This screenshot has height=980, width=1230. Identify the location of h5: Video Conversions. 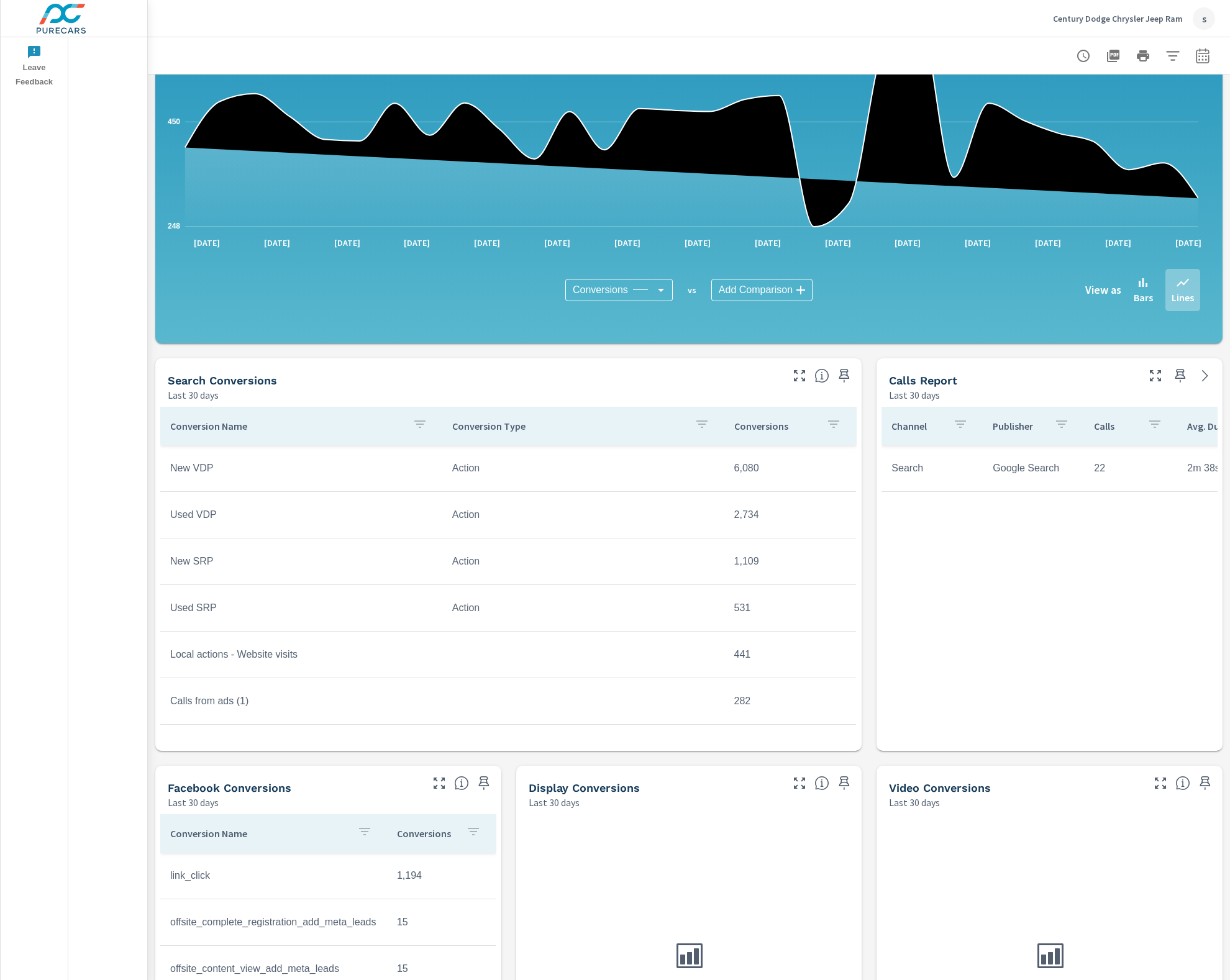
(940, 788).